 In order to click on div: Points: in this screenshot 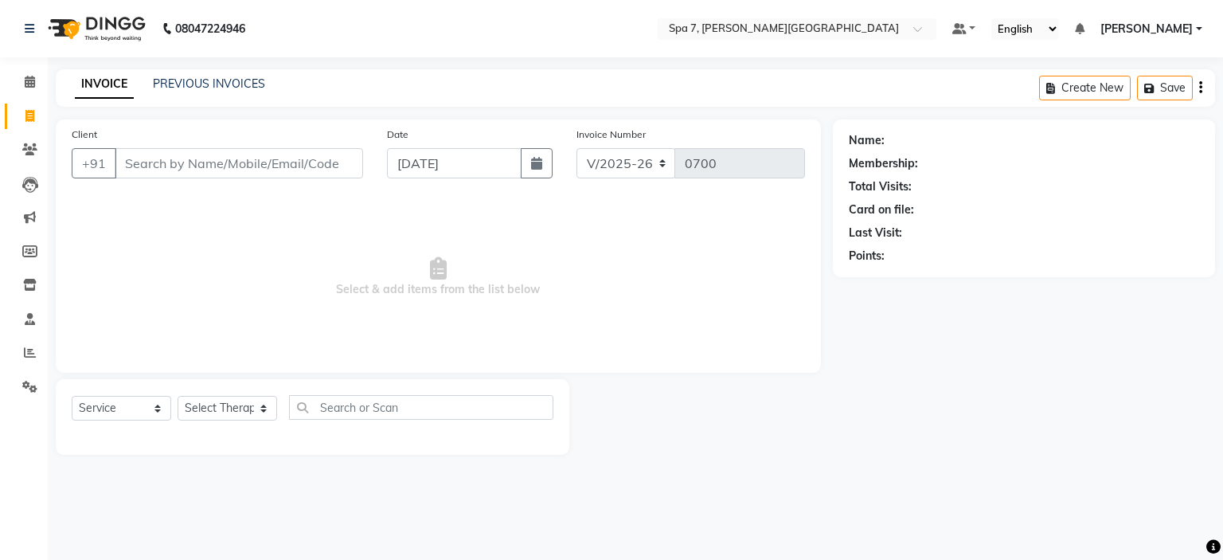, I will do `click(866, 256)`.